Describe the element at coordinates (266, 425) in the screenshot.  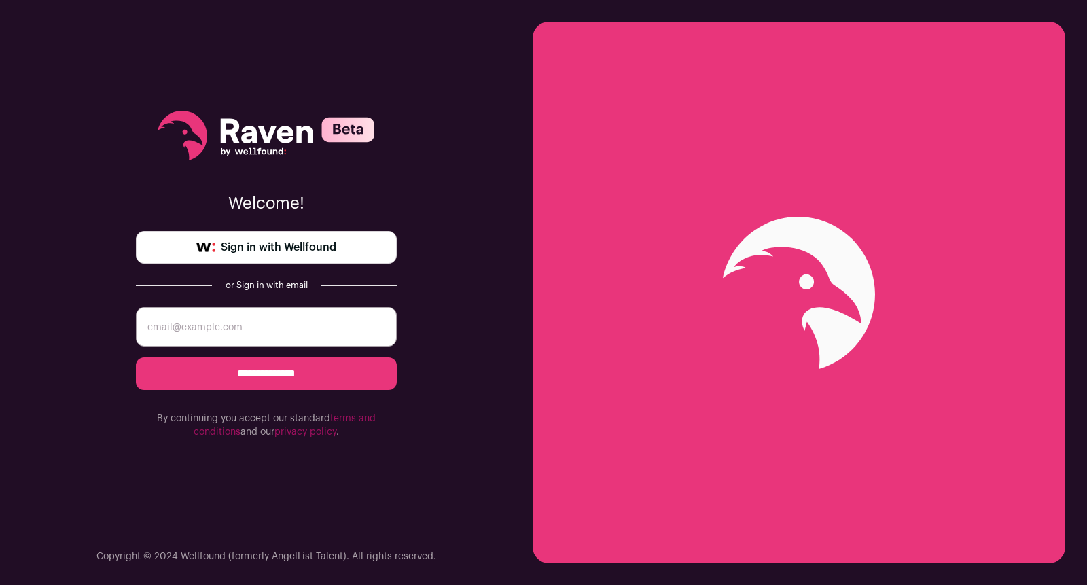
I see `p: By continuing you accept our standard and our .` at that location.